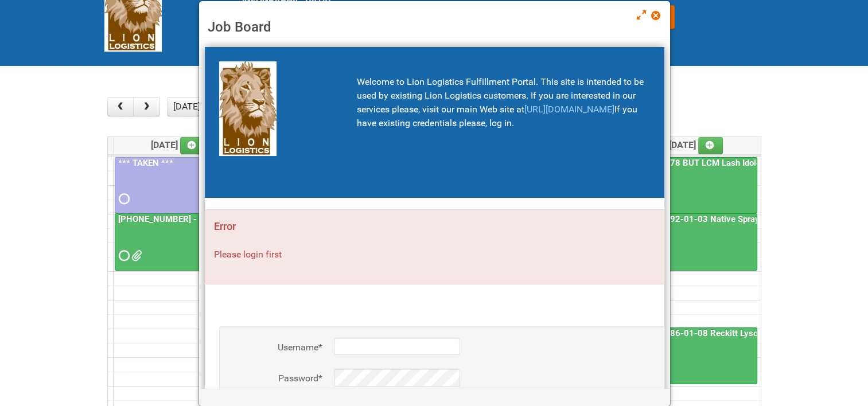 The image size is (868, 406). I want to click on label: Password, so click(276, 379).